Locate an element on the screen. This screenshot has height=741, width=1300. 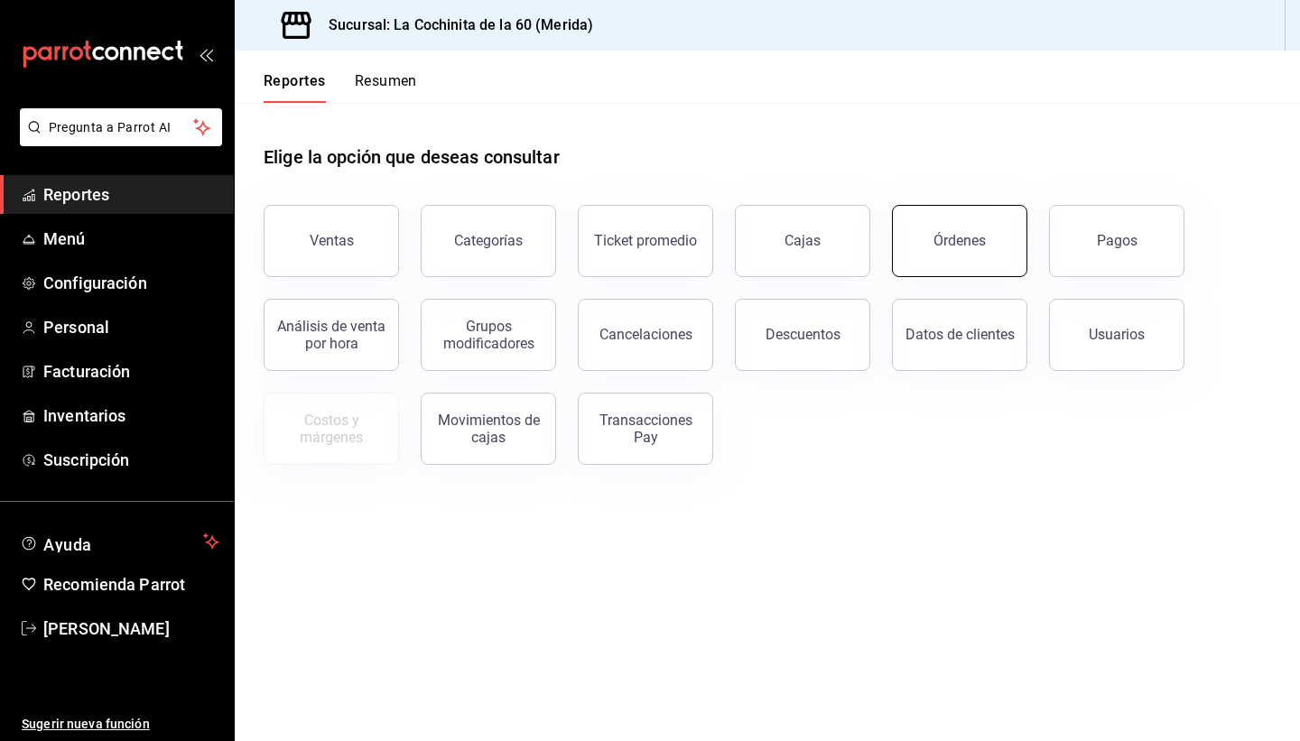
div: Órdenes is located at coordinates (960, 240).